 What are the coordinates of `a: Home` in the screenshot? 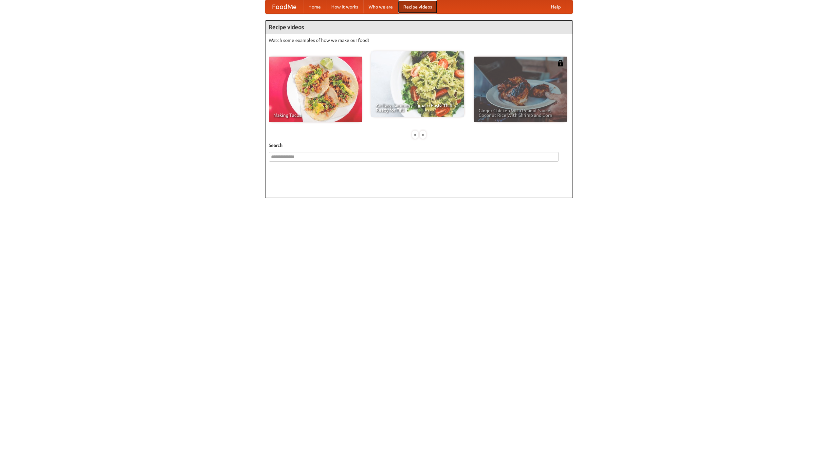 It's located at (315, 7).